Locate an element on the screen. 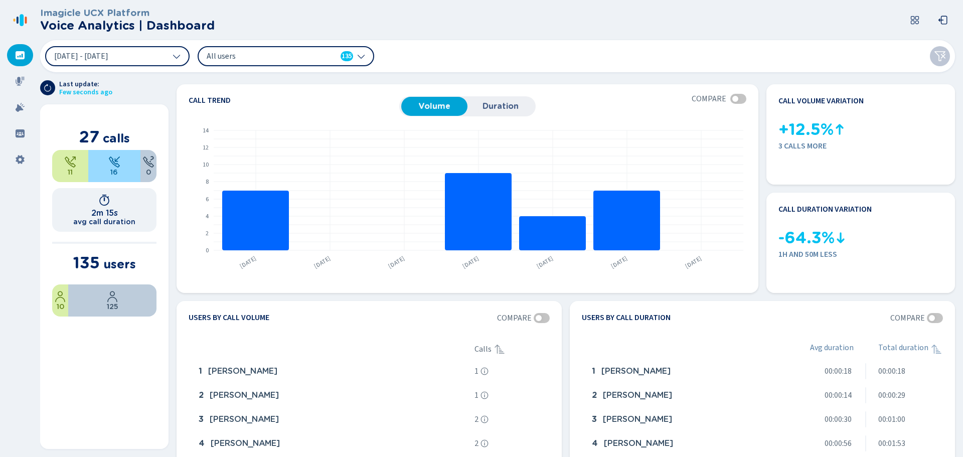  svg: telephone-outbound is located at coordinates (70, 162).